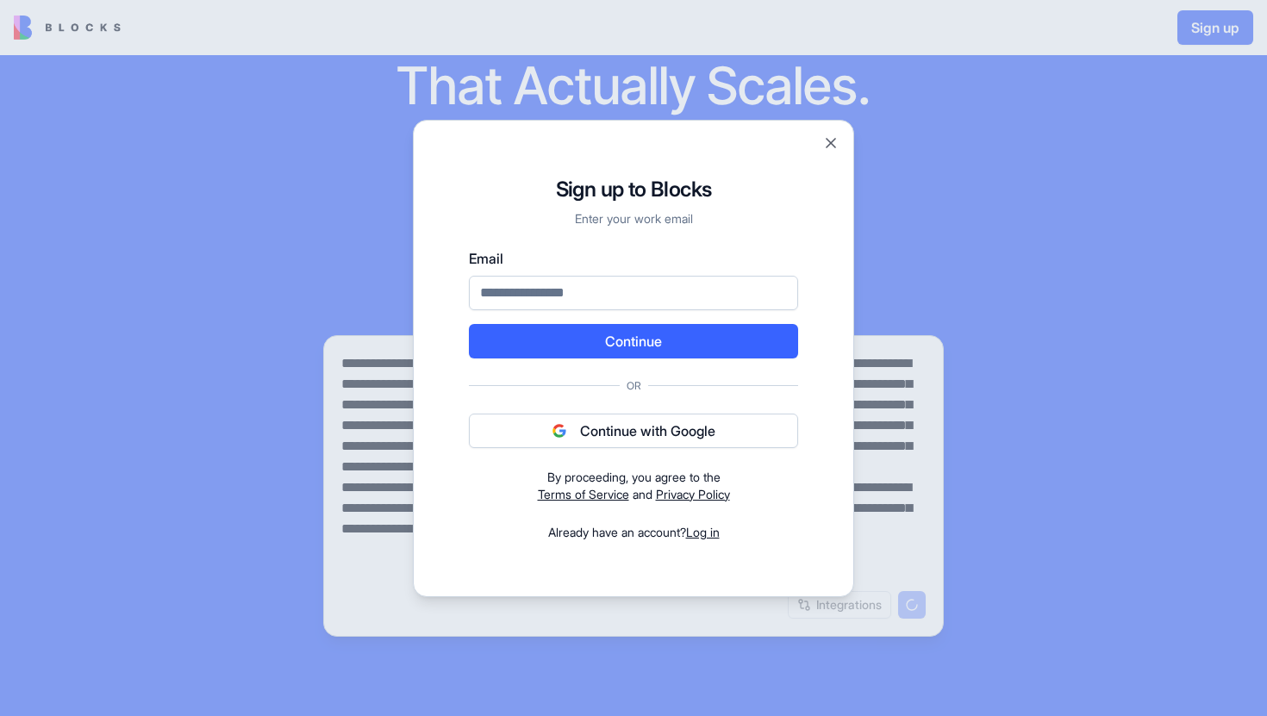 The width and height of the screenshot is (1267, 716). Describe the element at coordinates (633, 486) in the screenshot. I see `div: and` at that location.